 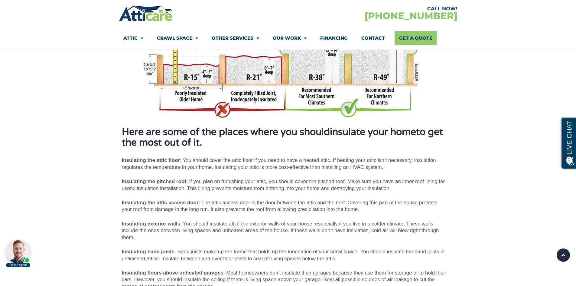 I want to click on a: Crawl Space, so click(x=177, y=38).